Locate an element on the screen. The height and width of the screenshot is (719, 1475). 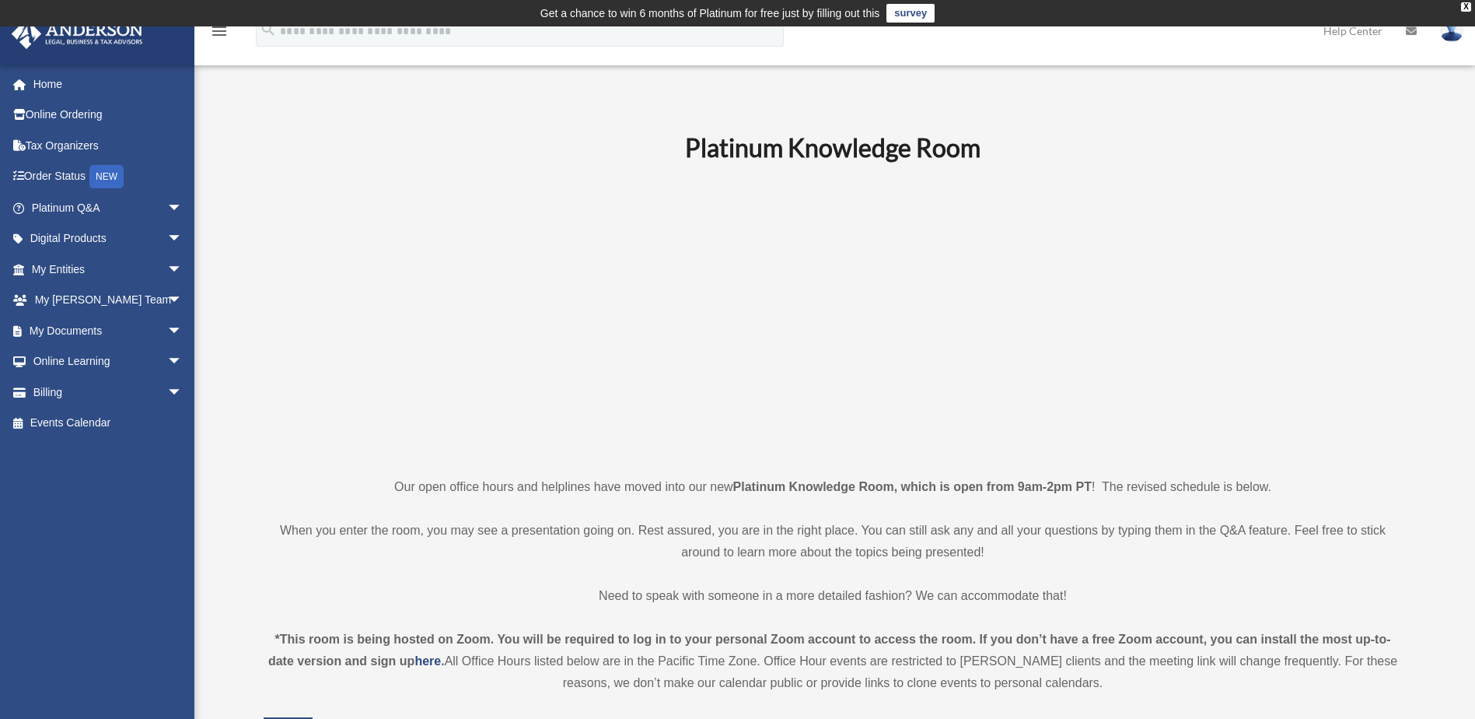
a: Billingarrow_drop_down is located at coordinates (108, 392).